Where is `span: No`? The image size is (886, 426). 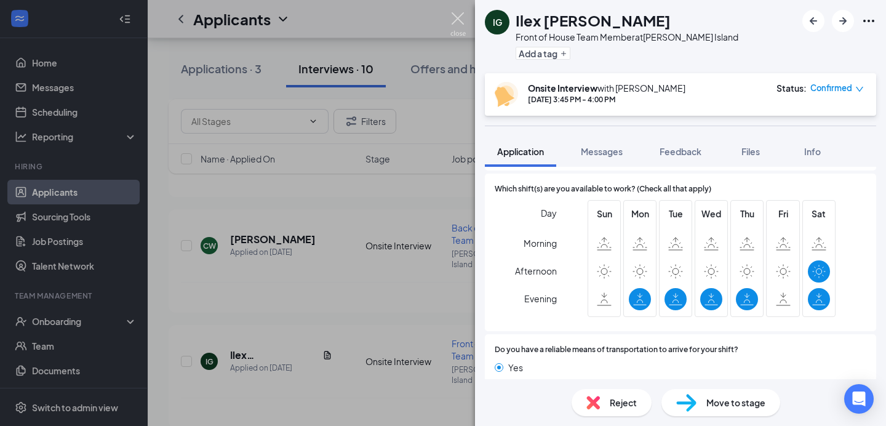 span: No is located at coordinates (514, 386).